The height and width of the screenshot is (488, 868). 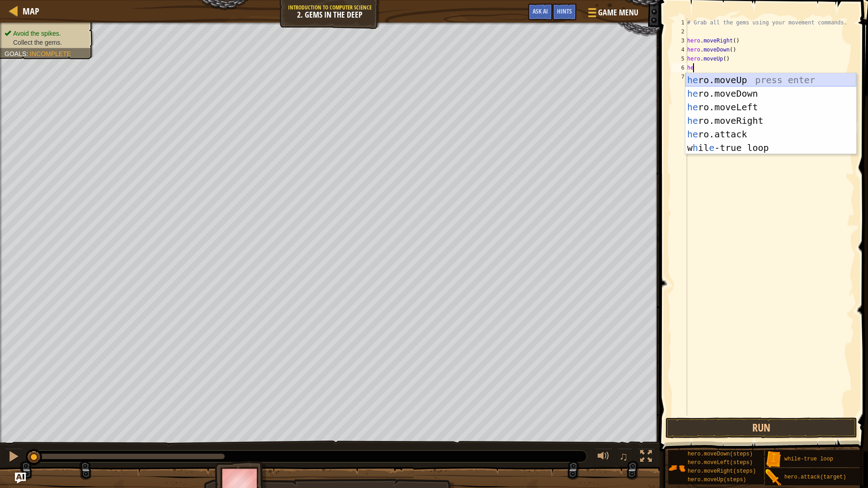 I want to click on li: Avoid the spikes., so click(x=46, y=33).